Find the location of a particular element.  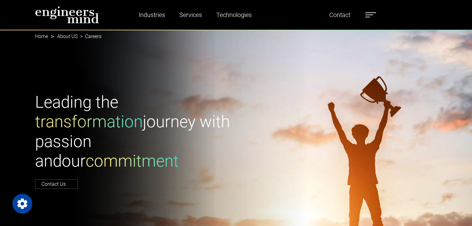

a: Services is located at coordinates (190, 15).